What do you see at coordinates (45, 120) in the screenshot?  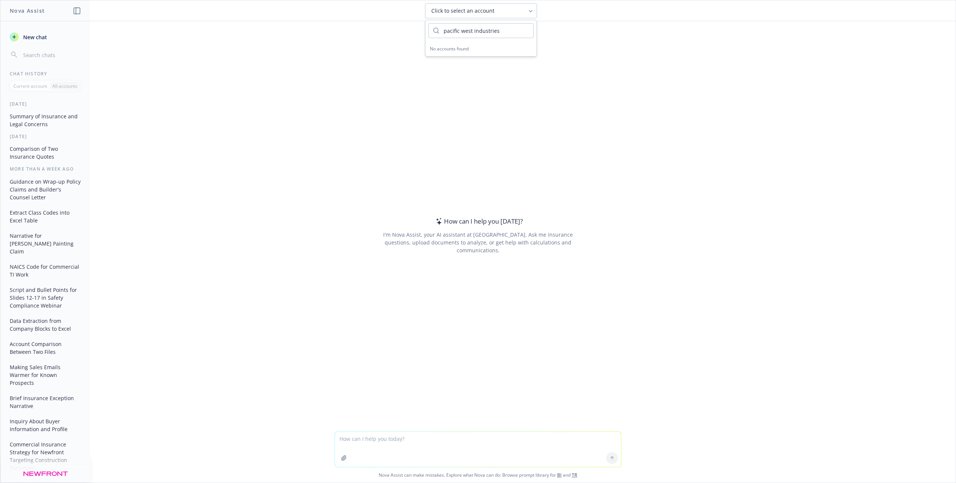 I see `button: Summary of Insurance and Legal Concerns` at bounding box center [45, 120].